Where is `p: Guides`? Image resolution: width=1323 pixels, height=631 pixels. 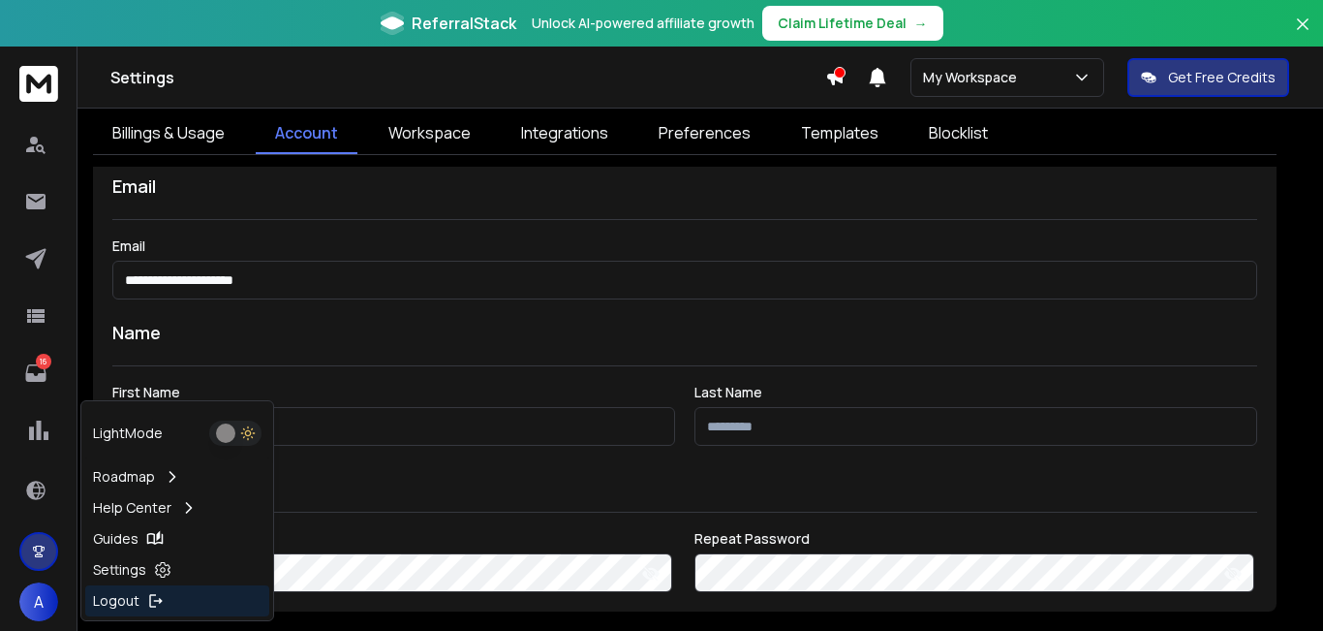
p: Guides is located at coordinates (115, 539).